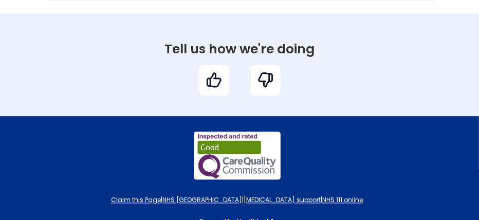 This screenshot has width=479, height=220. What do you see at coordinates (342, 200) in the screenshot?
I see `a: NHS 111 online` at bounding box center [342, 200].